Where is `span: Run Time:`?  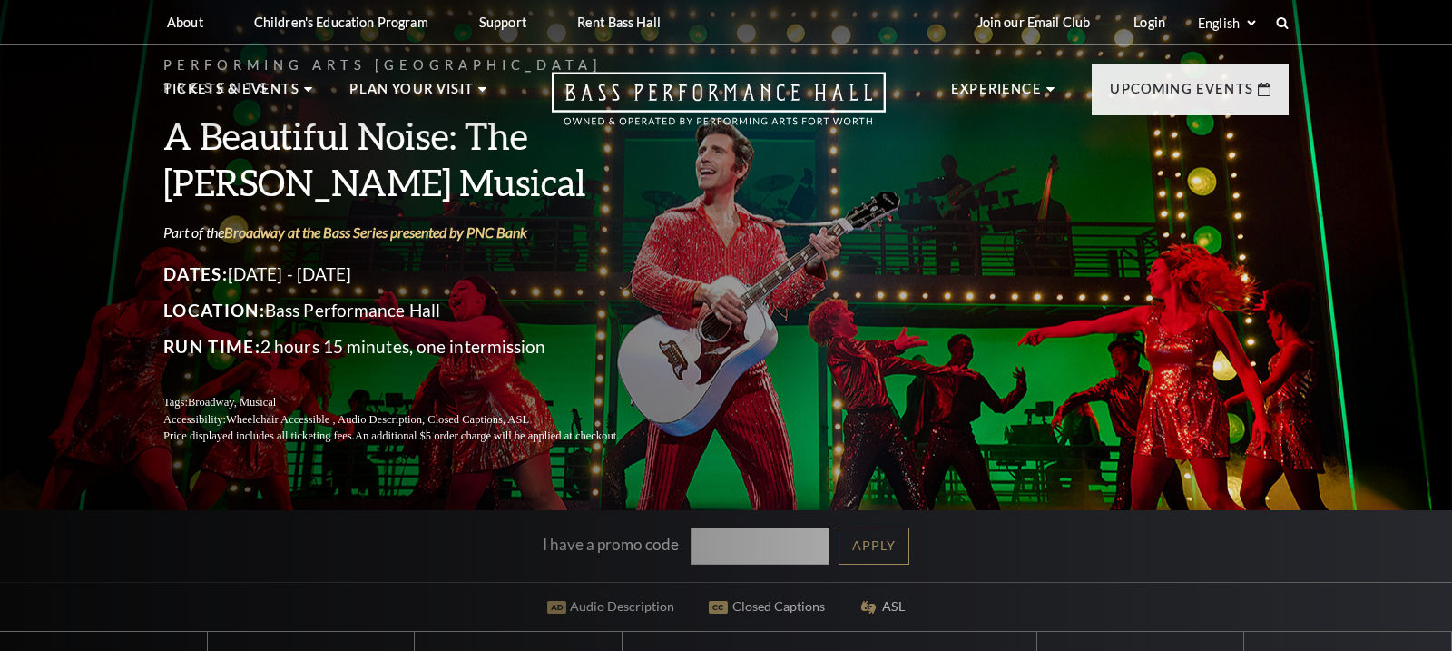 span: Run Time: is located at coordinates (211, 346).